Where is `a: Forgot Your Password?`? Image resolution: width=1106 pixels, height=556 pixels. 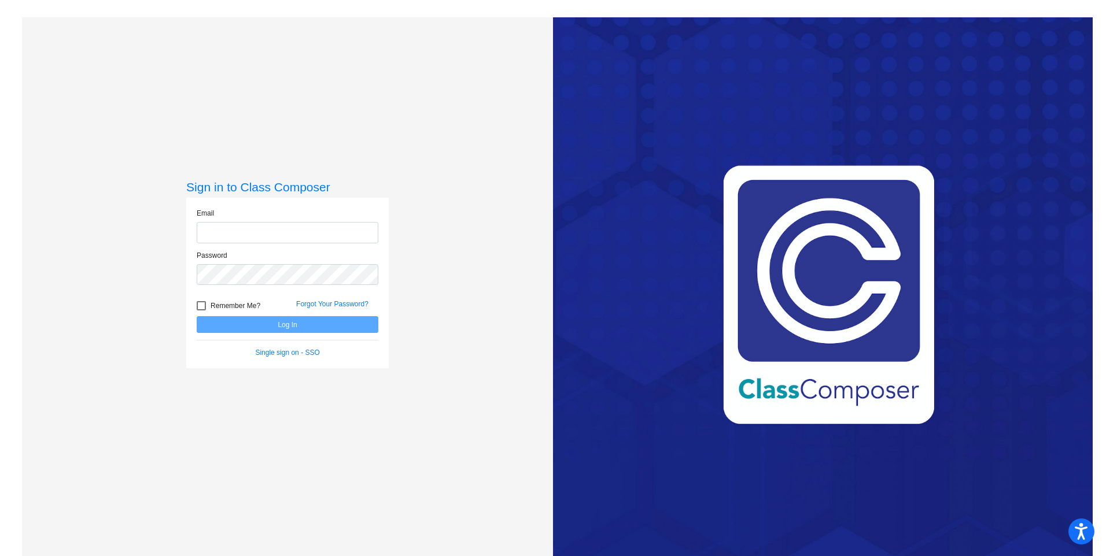 a: Forgot Your Password? is located at coordinates (332, 304).